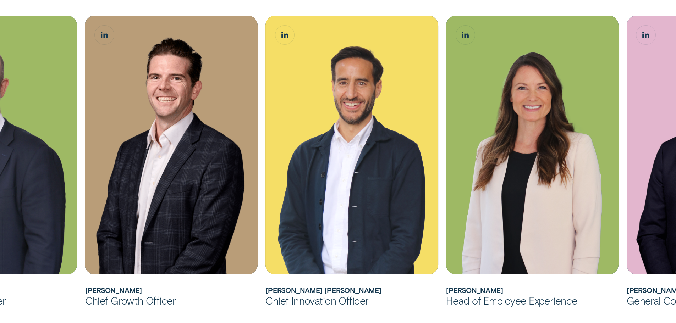 Image resolution: width=676 pixels, height=323 pixels. I want to click on img: Álvaro Carpio Colón, so click(352, 145).